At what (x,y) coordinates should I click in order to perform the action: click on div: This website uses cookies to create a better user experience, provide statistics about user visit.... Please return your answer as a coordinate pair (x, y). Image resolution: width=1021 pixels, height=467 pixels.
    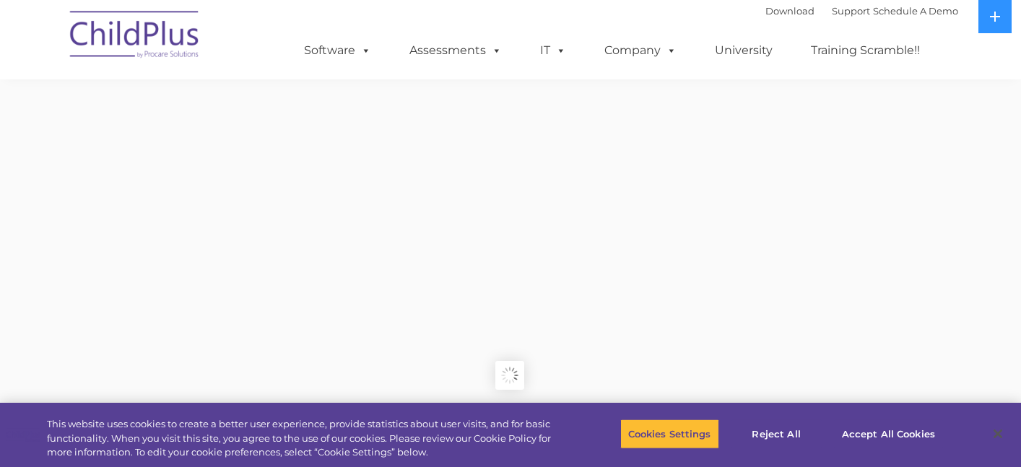
    Looking at the image, I should click on (304, 438).